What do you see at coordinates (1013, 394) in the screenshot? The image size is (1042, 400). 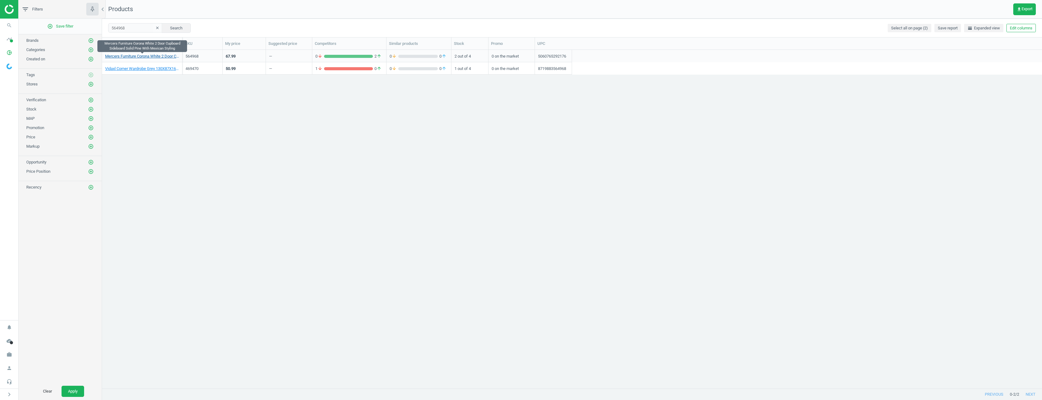 I see `span: 0 - 2` at bounding box center [1013, 394].